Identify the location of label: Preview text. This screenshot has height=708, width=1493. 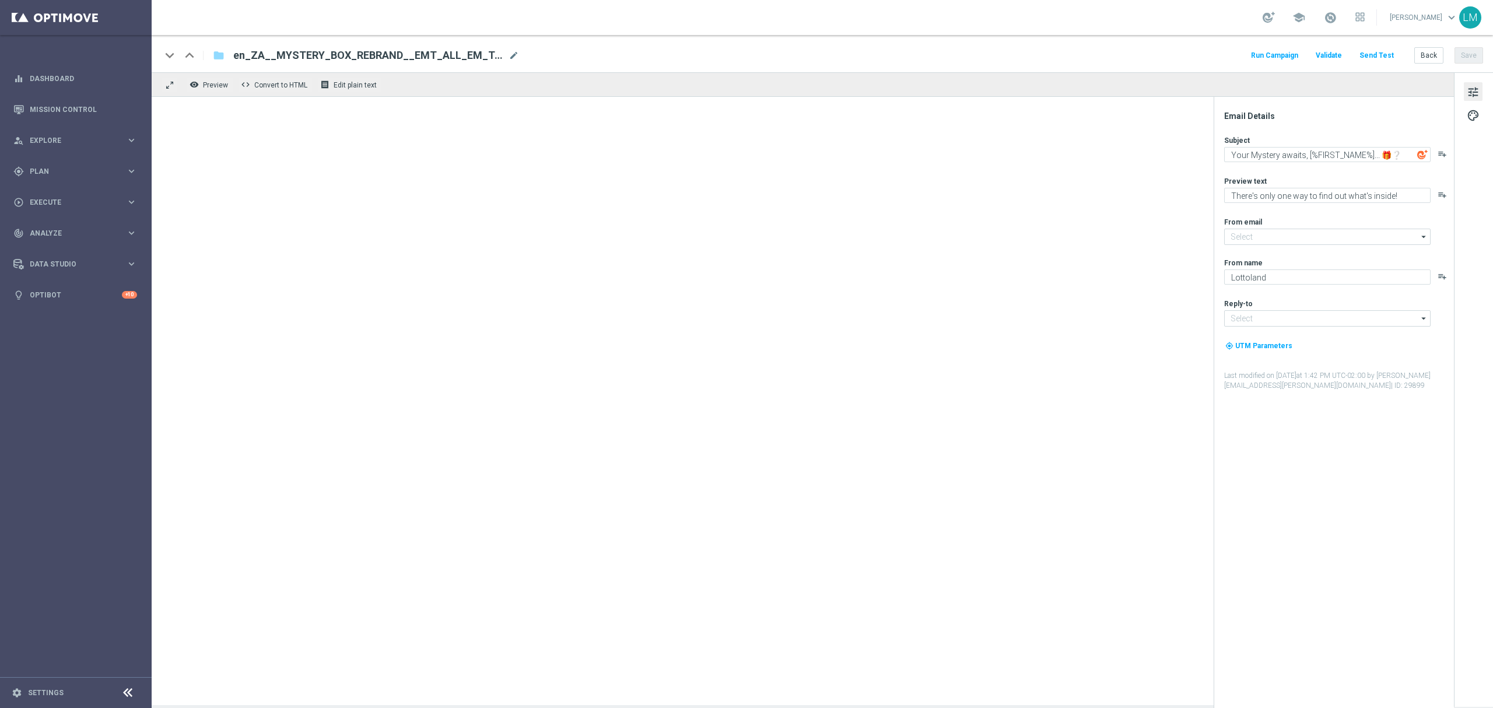
(1245, 181).